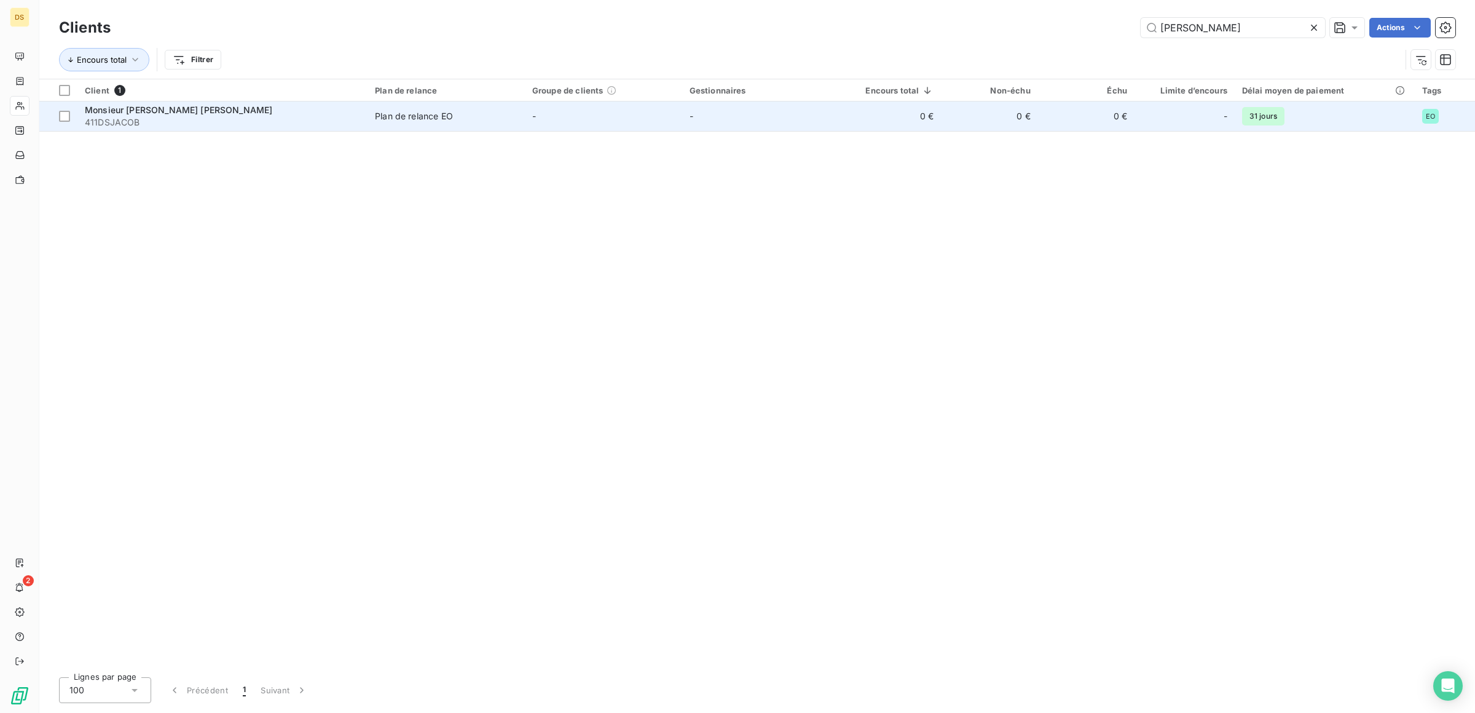 This screenshot has width=1475, height=713. Describe the element at coordinates (104, 60) in the screenshot. I see `button: Encours total` at that location.